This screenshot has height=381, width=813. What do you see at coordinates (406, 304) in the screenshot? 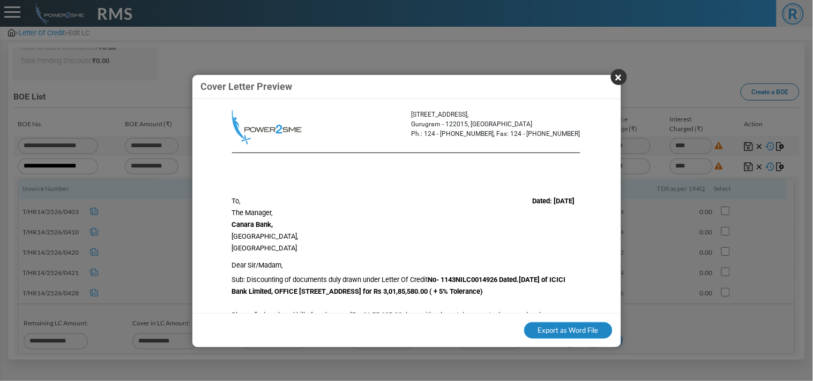
I see `p: Sub: Discounting of documents duly drawn under Letter Of Credit Please find enclosed bill of exch...` at bounding box center [406, 304].